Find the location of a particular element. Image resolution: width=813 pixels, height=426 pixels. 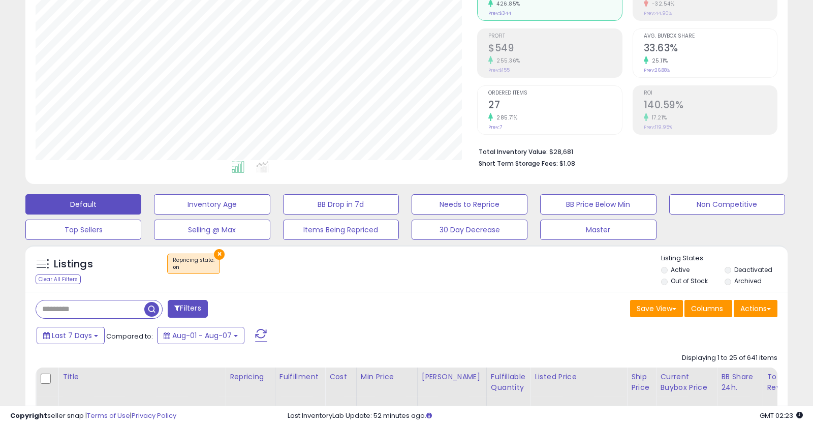

button: BB Drop in 7d is located at coordinates (341, 204).